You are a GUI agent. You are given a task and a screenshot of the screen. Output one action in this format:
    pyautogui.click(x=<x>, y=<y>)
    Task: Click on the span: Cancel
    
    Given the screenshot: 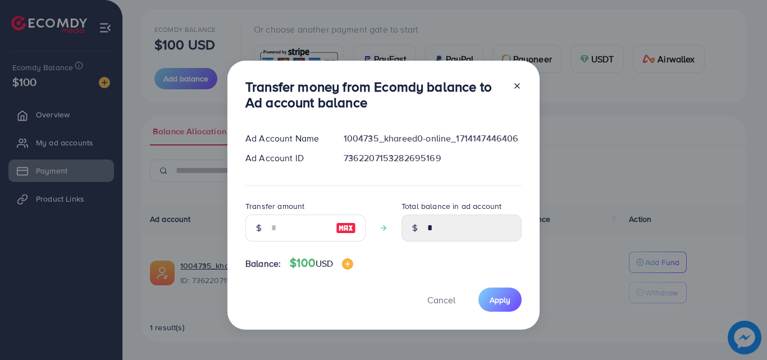 What is the action you would take?
    pyautogui.click(x=441, y=300)
    